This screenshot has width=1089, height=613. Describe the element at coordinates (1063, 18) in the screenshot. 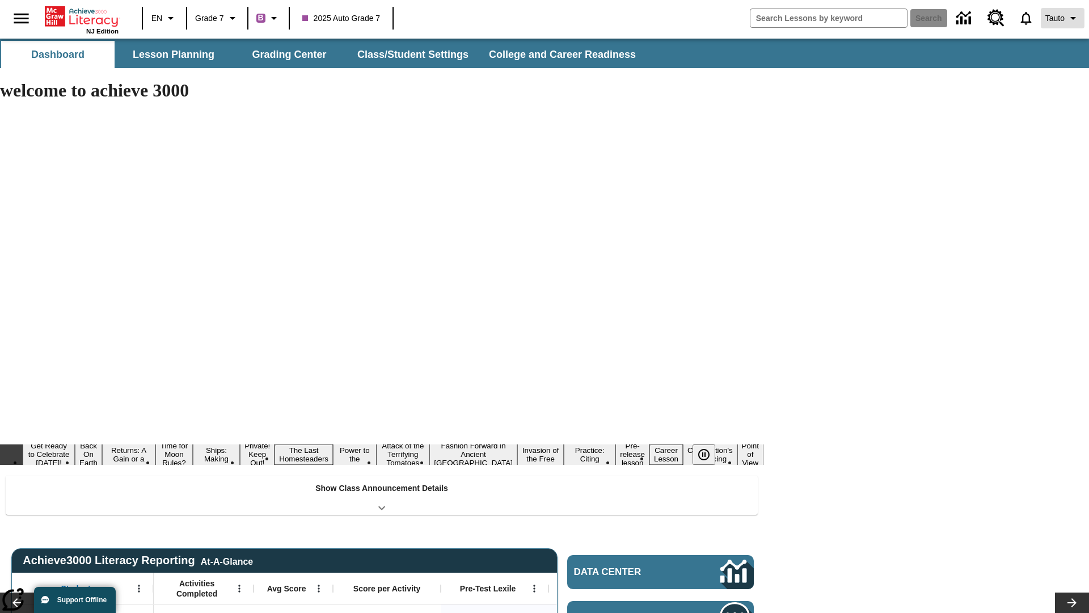

I see `button: Profile/Settings` at that location.